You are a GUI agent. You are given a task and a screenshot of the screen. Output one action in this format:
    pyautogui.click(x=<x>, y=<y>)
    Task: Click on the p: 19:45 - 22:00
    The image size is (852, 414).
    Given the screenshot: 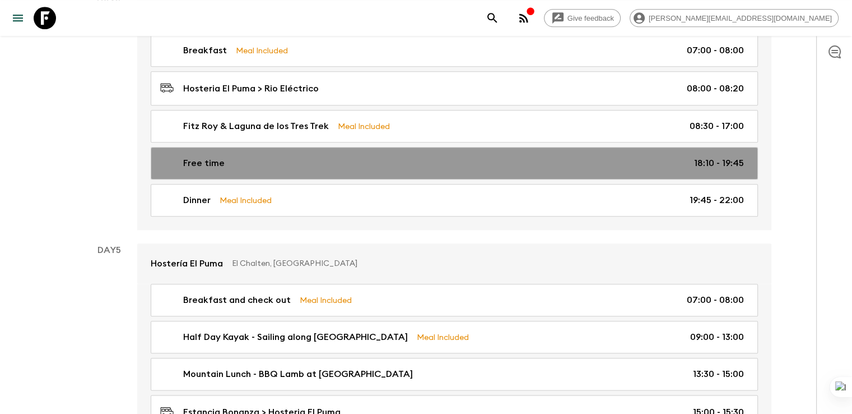 What is the action you would take?
    pyautogui.click(x=717, y=200)
    